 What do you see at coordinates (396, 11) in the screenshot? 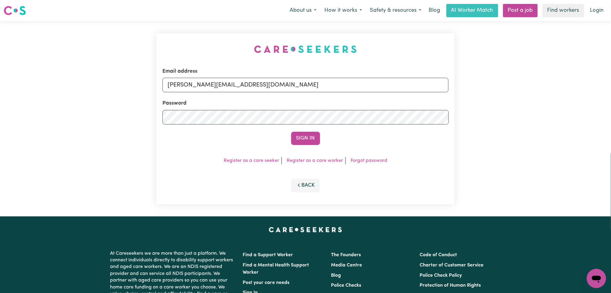
I see `button: Safety & resources` at bounding box center [396, 11].